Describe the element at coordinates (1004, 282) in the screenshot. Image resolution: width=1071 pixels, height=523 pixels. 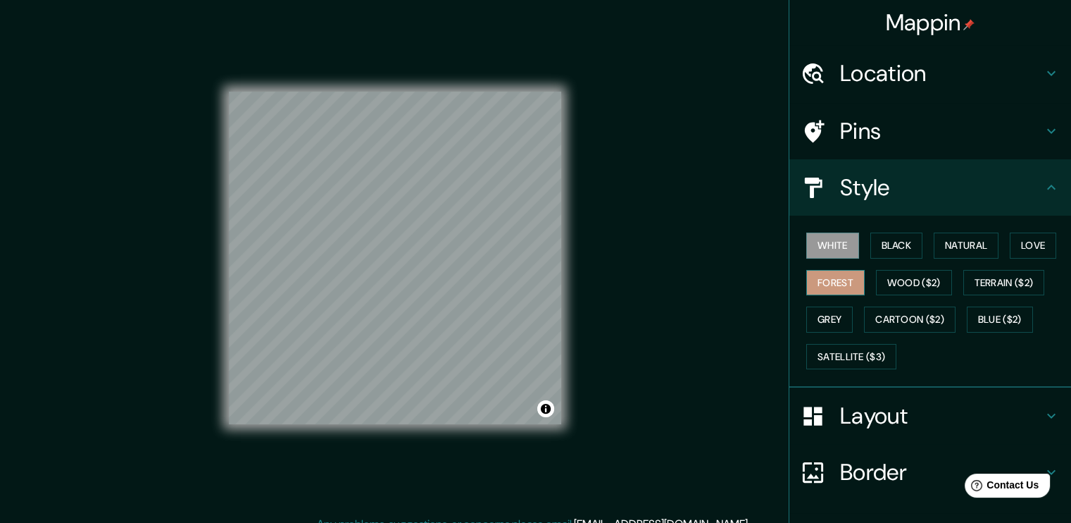
I see `button: Terrain ($2)` at that location.